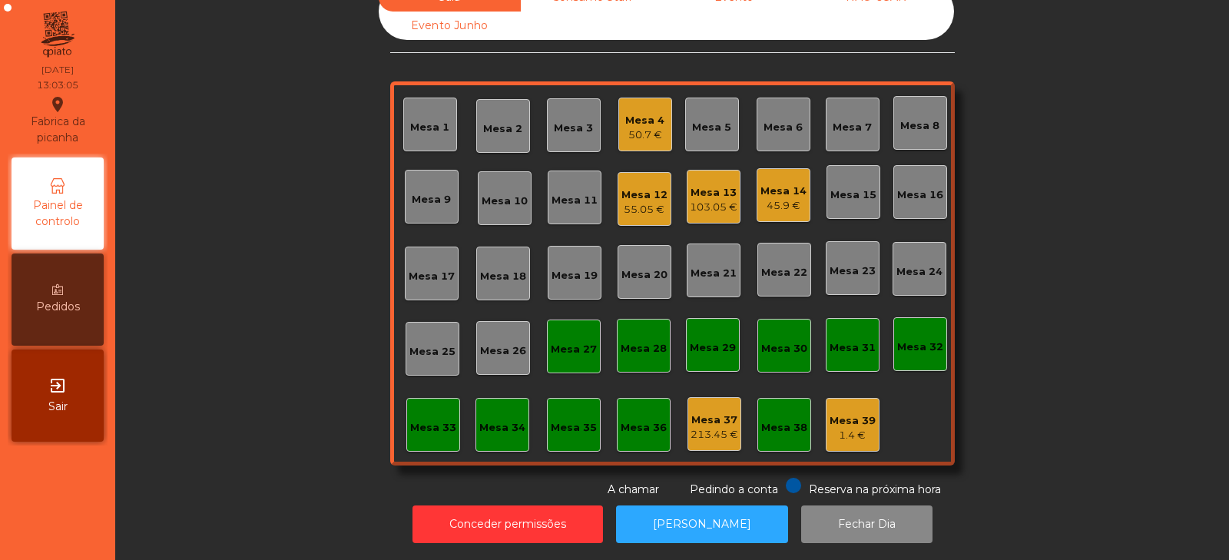 Image resolution: width=1229 pixels, height=560 pixels. What do you see at coordinates (853, 421) in the screenshot?
I see `div: Mesa 39` at bounding box center [853, 421].